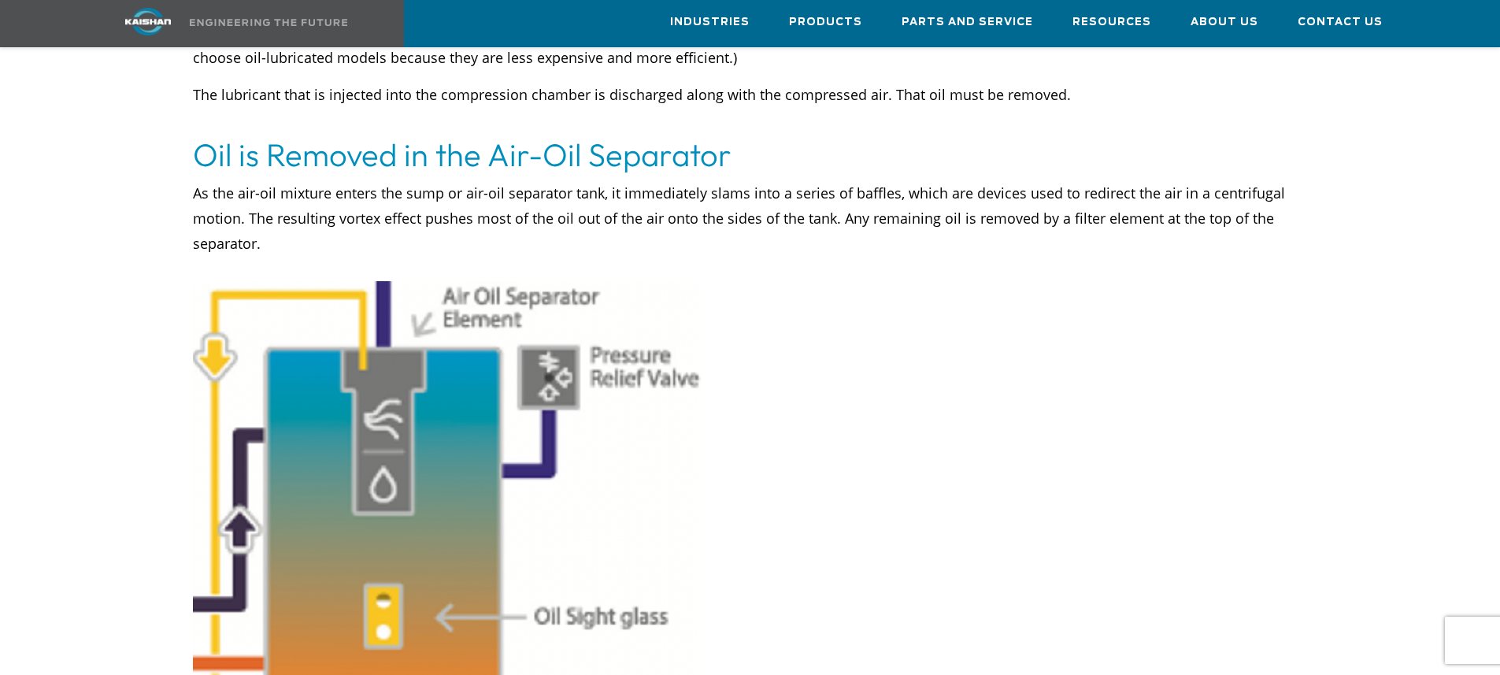  What do you see at coordinates (739, 218) in the screenshot?
I see `span: As the air-oil mixture enters the sump or air-oil separator tank, it immediately slams into a ser...` at bounding box center [739, 218].